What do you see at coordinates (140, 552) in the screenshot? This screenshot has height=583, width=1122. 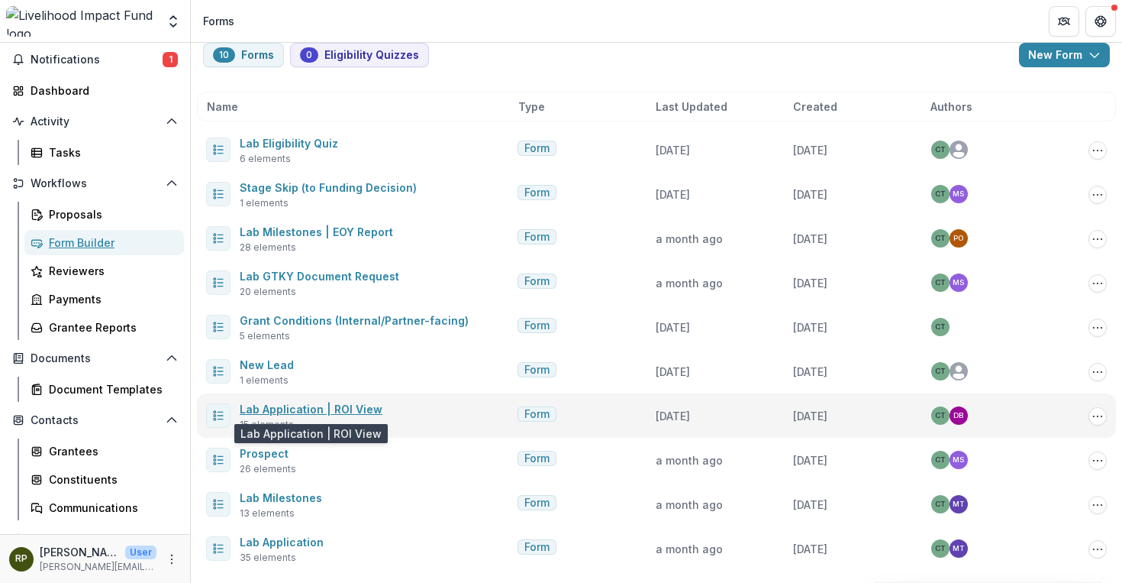 I see `p: User` at bounding box center [140, 552].